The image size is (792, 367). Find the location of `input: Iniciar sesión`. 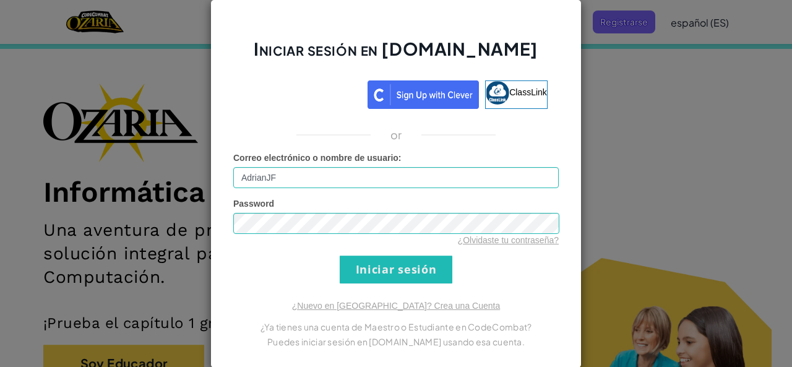

input: Iniciar sesión is located at coordinates (396, 269).